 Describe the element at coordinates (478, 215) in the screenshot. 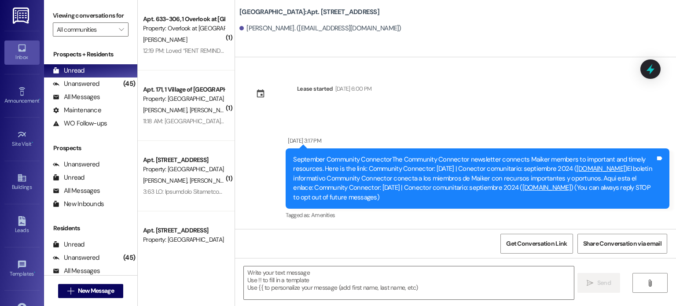

I see `div: Tagged as:` at that location.